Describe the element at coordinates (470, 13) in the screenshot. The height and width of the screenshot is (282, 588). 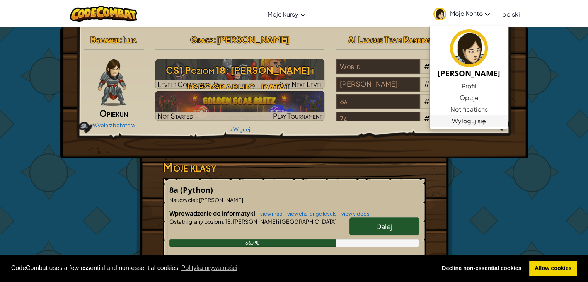
I see `span: Moje Konto` at that location.